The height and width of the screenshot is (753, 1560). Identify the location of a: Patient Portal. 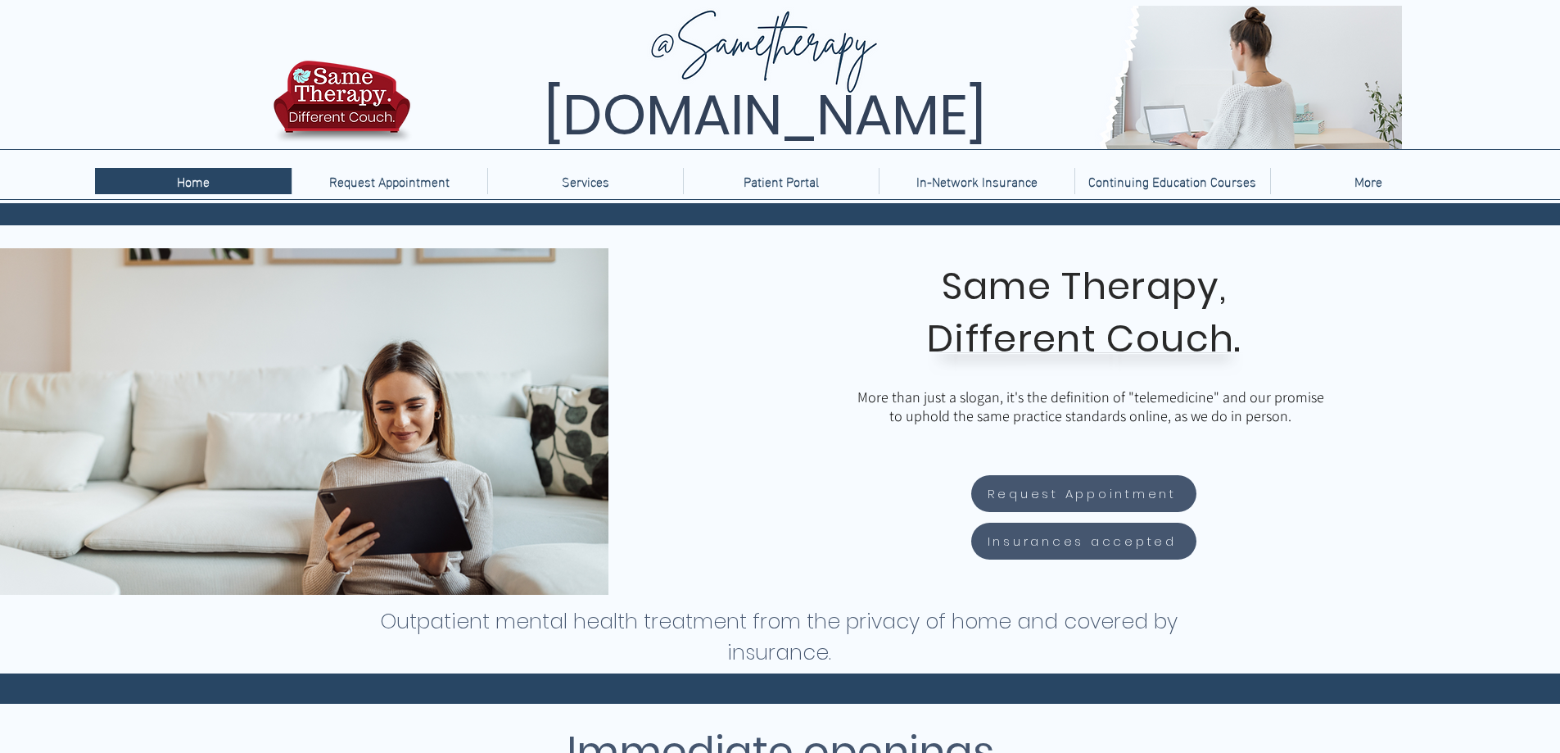
(781, 181).